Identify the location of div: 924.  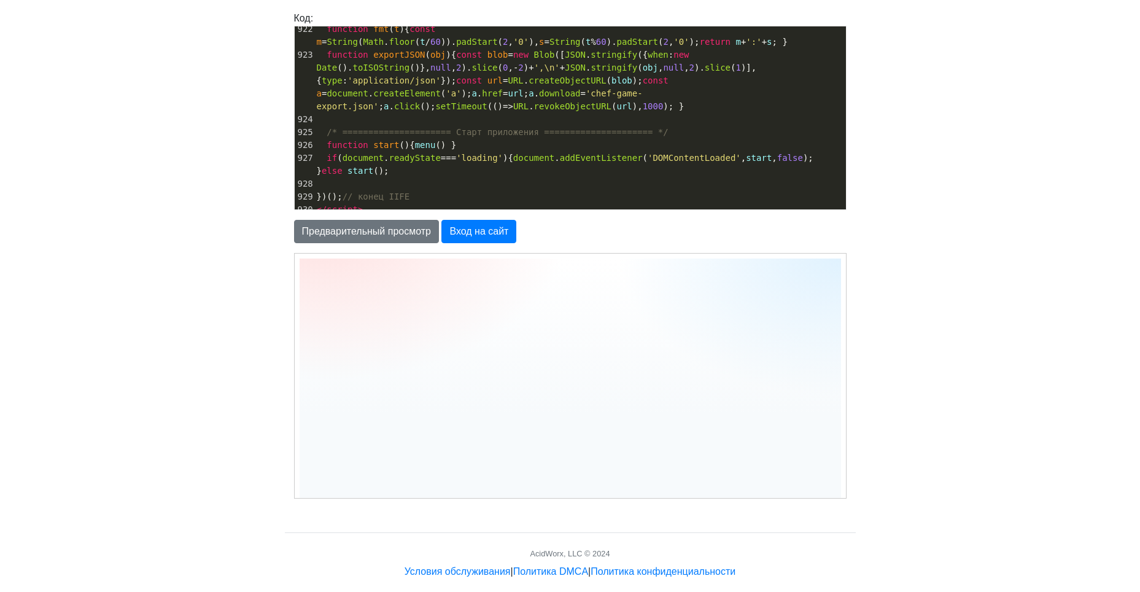
(305, 119).